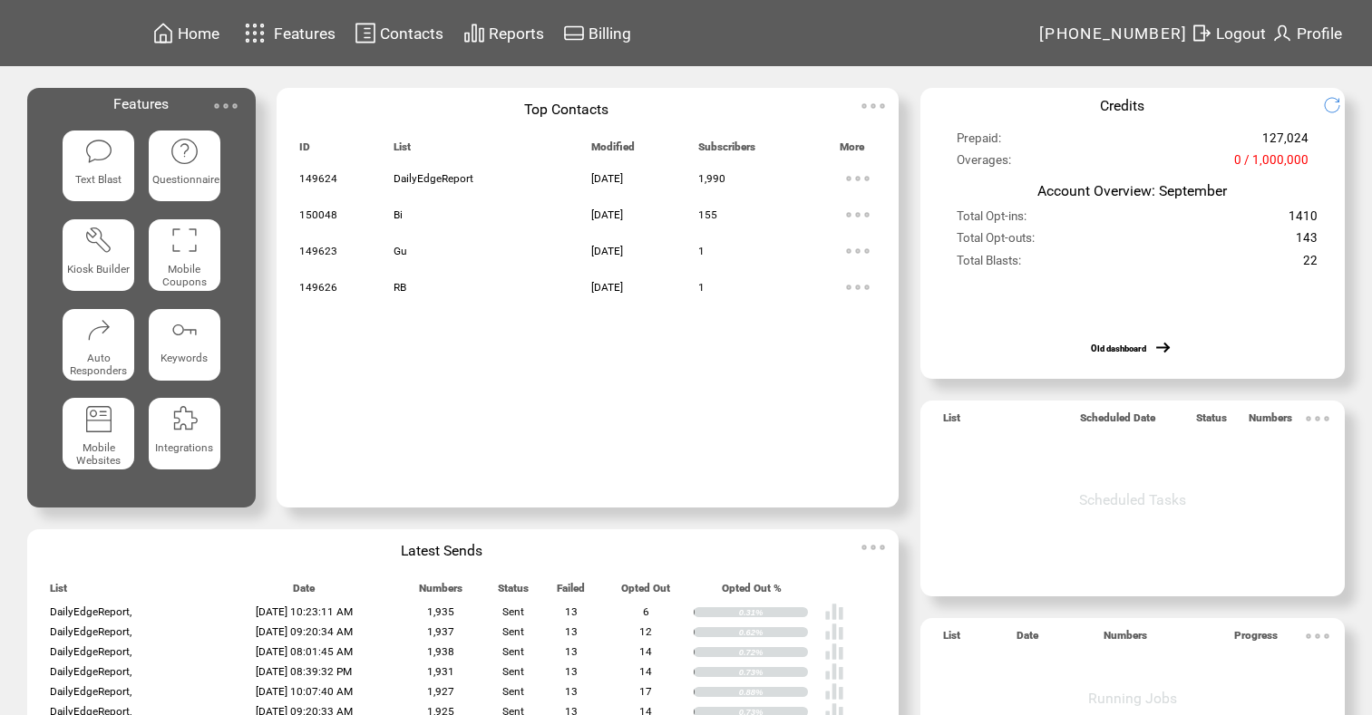  Describe the element at coordinates (186, 180) in the screenshot. I see `span: Questionnaire` at that location.